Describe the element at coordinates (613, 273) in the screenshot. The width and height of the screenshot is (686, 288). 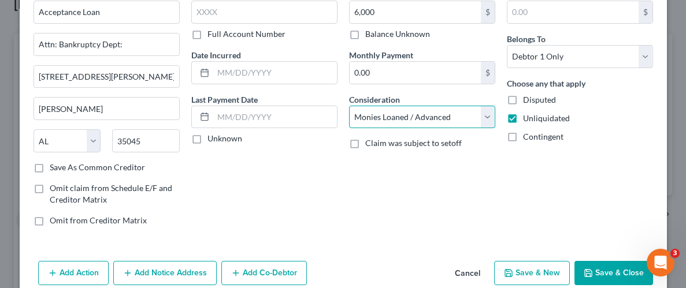
I see `button: Save & Close` at that location.